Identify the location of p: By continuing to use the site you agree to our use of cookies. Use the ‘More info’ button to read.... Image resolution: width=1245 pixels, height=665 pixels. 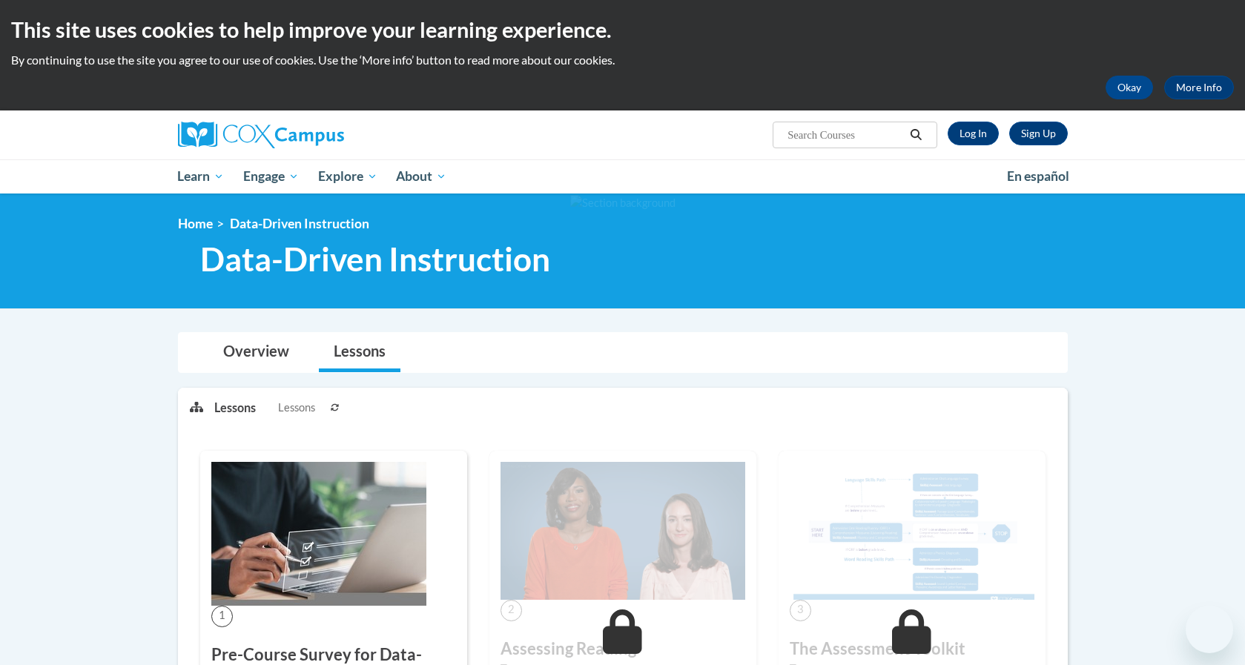
(622, 60).